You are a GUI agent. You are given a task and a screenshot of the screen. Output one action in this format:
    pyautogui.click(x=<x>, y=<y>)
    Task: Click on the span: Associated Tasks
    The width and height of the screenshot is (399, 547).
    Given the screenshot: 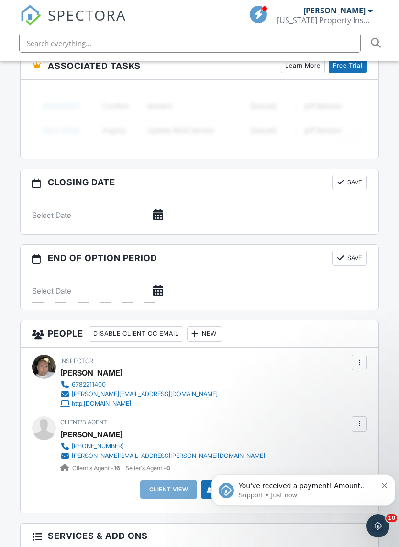 What is the action you would take?
    pyautogui.click(x=94, y=66)
    